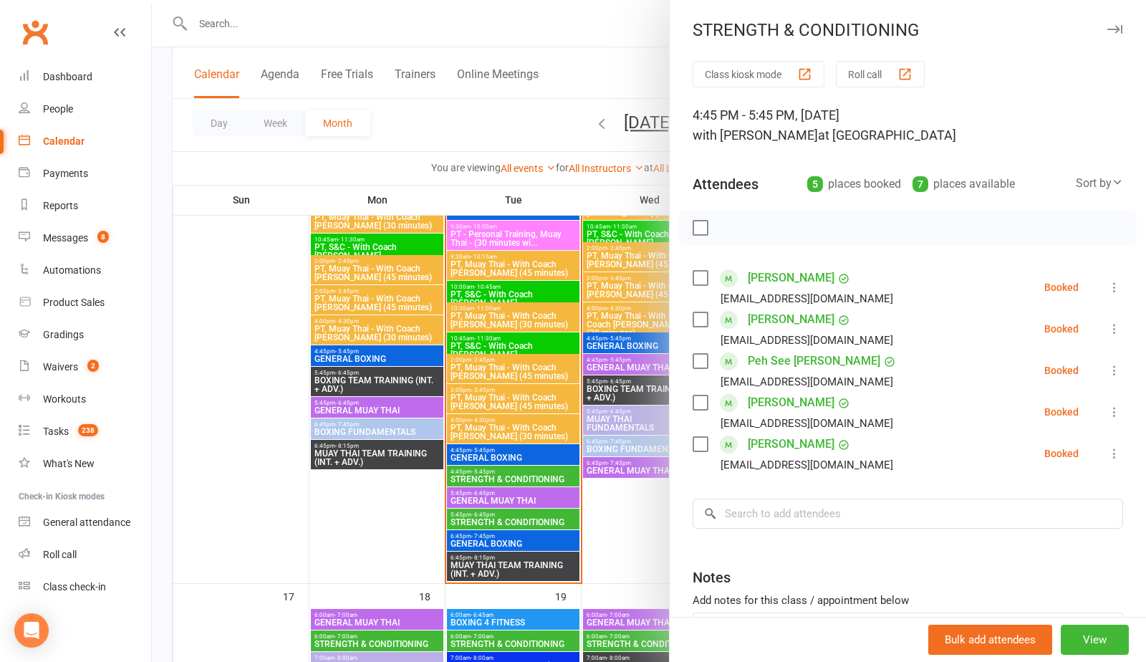 The width and height of the screenshot is (1146, 662). I want to click on a: Clubworx, so click(35, 32).